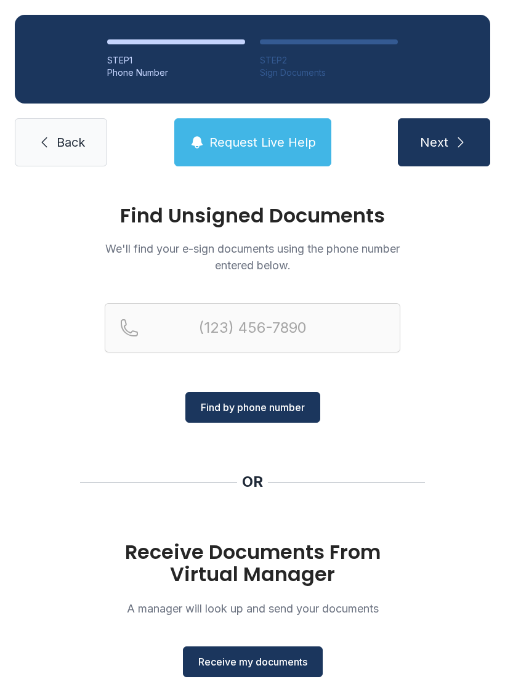  I want to click on h1: Receive Documents From Virtual Manager, so click(253, 563).